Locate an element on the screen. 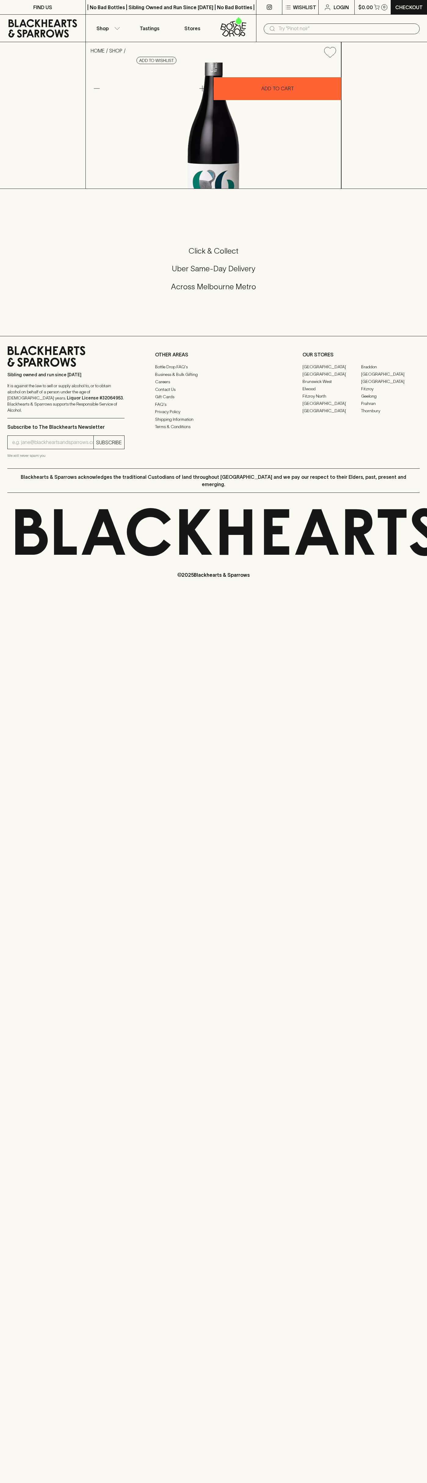 The width and height of the screenshot is (427, 1483). h5: Click & Collect is located at coordinates (213, 251).